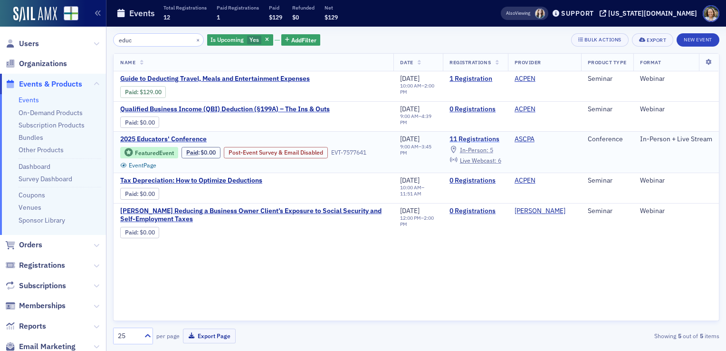 The height and width of the screenshot is (351, 726). What do you see at coordinates (653, 40) in the screenshot?
I see `button: Export` at bounding box center [653, 40].